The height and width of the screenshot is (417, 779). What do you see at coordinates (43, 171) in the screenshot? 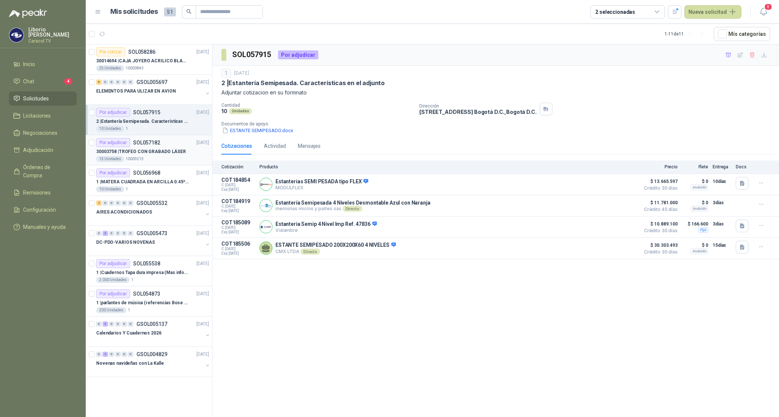
I see `a: Órdenes de Compra` at bounding box center [43, 171].